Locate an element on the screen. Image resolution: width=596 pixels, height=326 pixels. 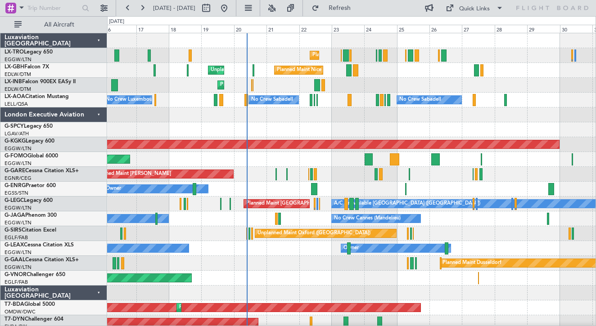
a: T7-DYNChallenger 604 is located at coordinates (34, 320).